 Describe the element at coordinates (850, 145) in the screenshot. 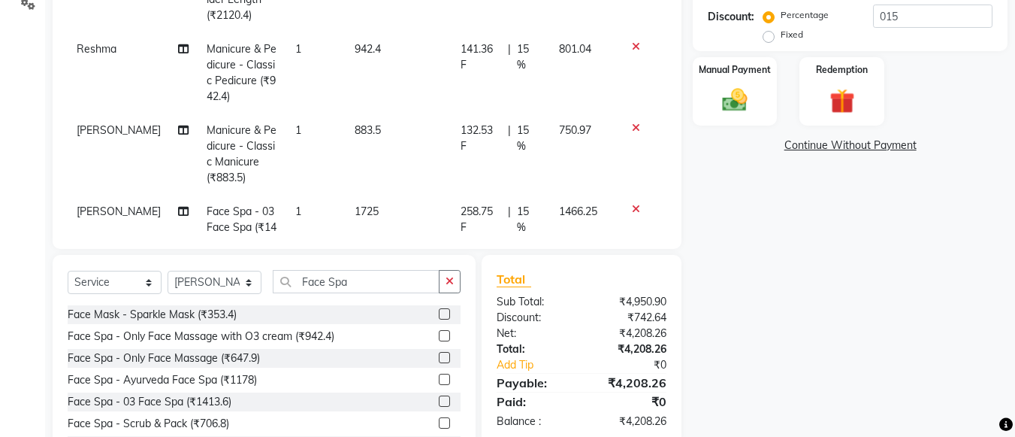

I see `a: Continue Without Payment` at that location.